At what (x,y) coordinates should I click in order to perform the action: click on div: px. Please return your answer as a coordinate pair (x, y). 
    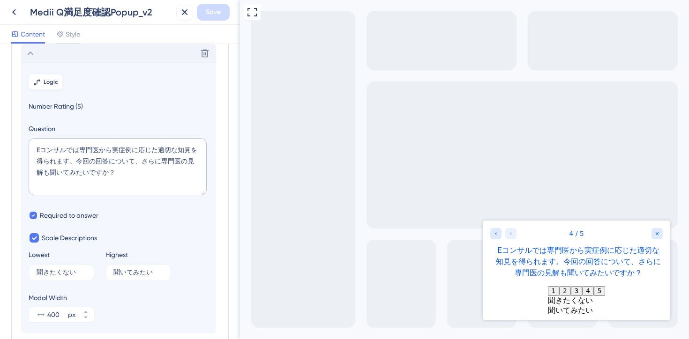
    Looking at the image, I should click on (72, 315).